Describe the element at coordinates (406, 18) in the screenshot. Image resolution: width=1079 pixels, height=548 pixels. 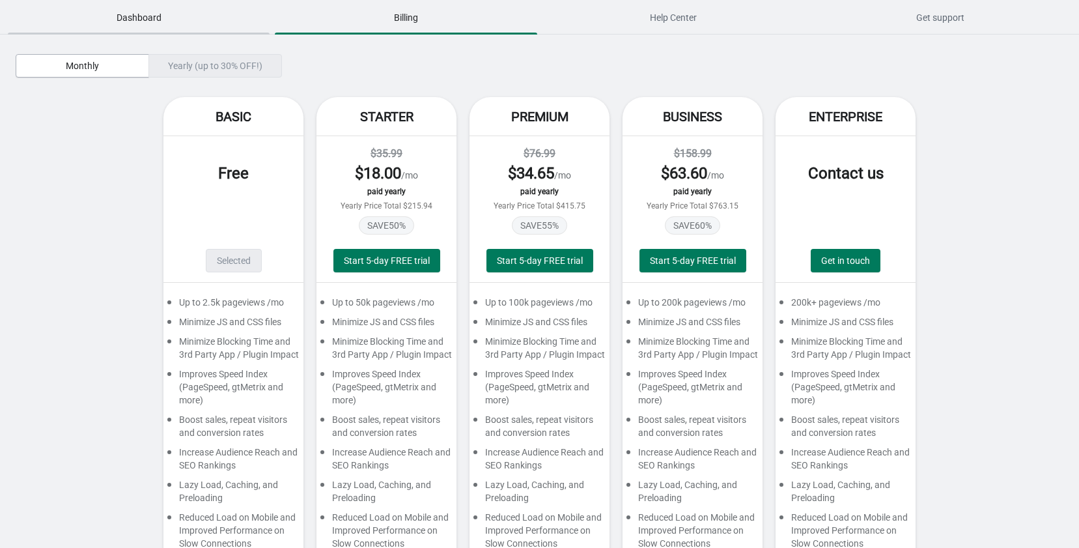
I see `span: Billing` at that location.